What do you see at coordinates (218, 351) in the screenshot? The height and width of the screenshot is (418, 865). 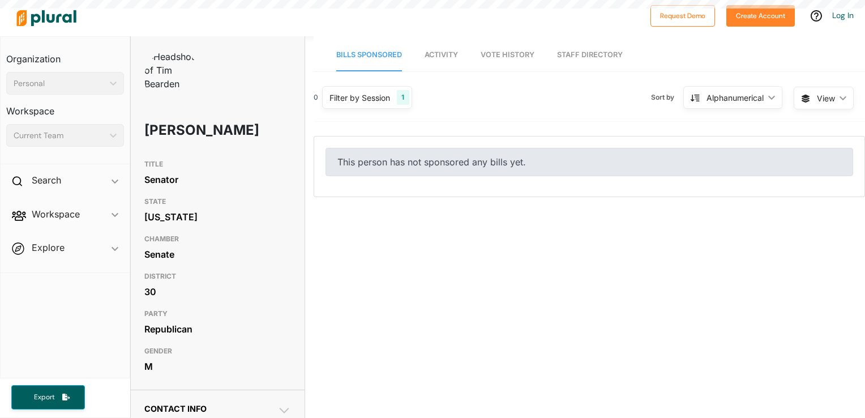 I see `h3: GENDER` at bounding box center [218, 351].